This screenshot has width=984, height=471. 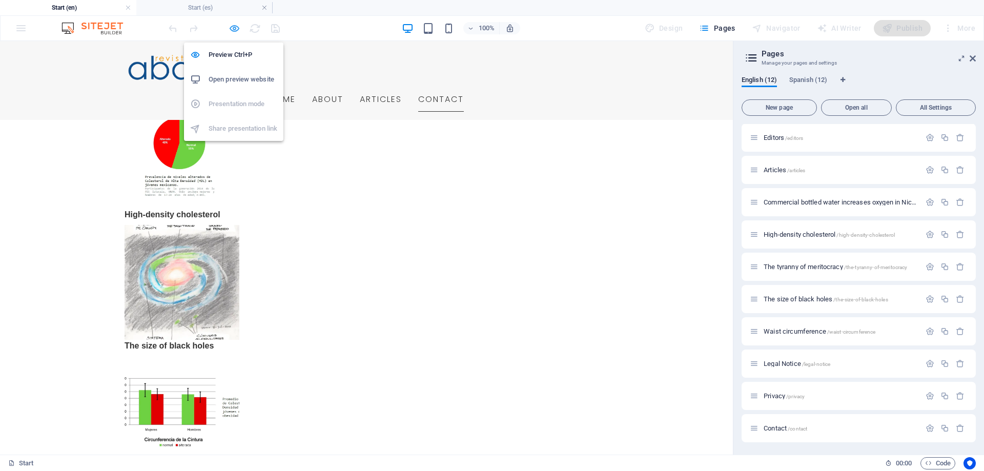 I want to click on span: Pages, so click(x=717, y=28).